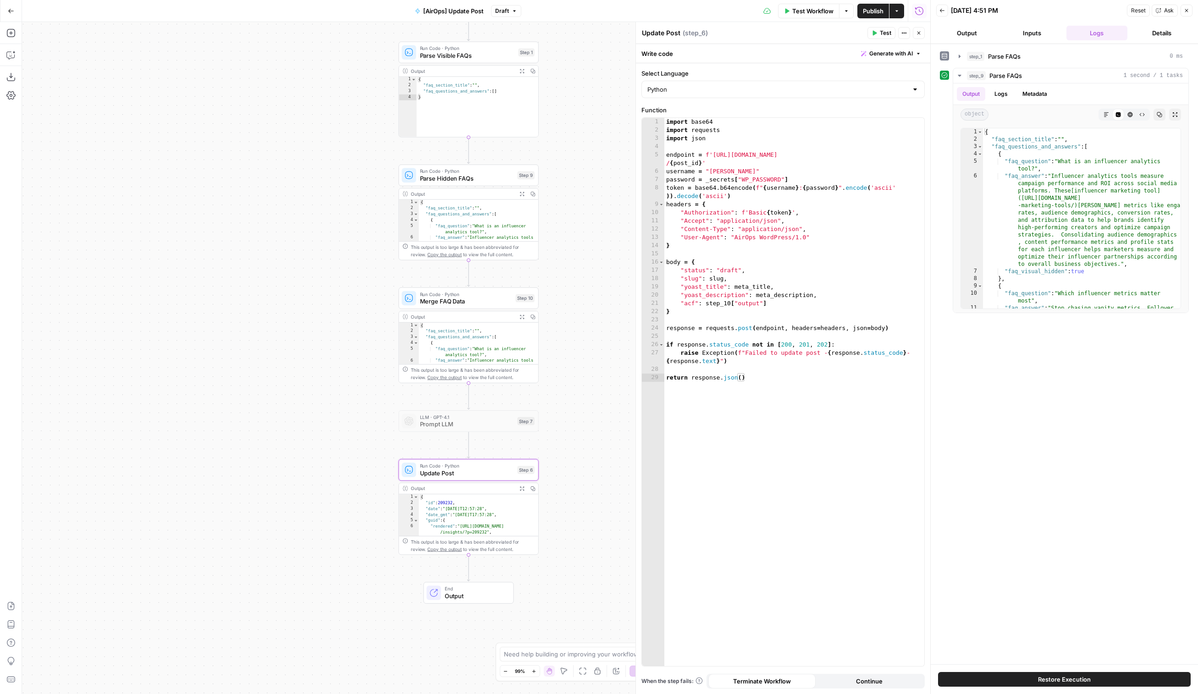 The width and height of the screenshot is (1198, 694). Describe the element at coordinates (467, 178) in the screenshot. I see `span: Parse Hidden FAQs` at that location.